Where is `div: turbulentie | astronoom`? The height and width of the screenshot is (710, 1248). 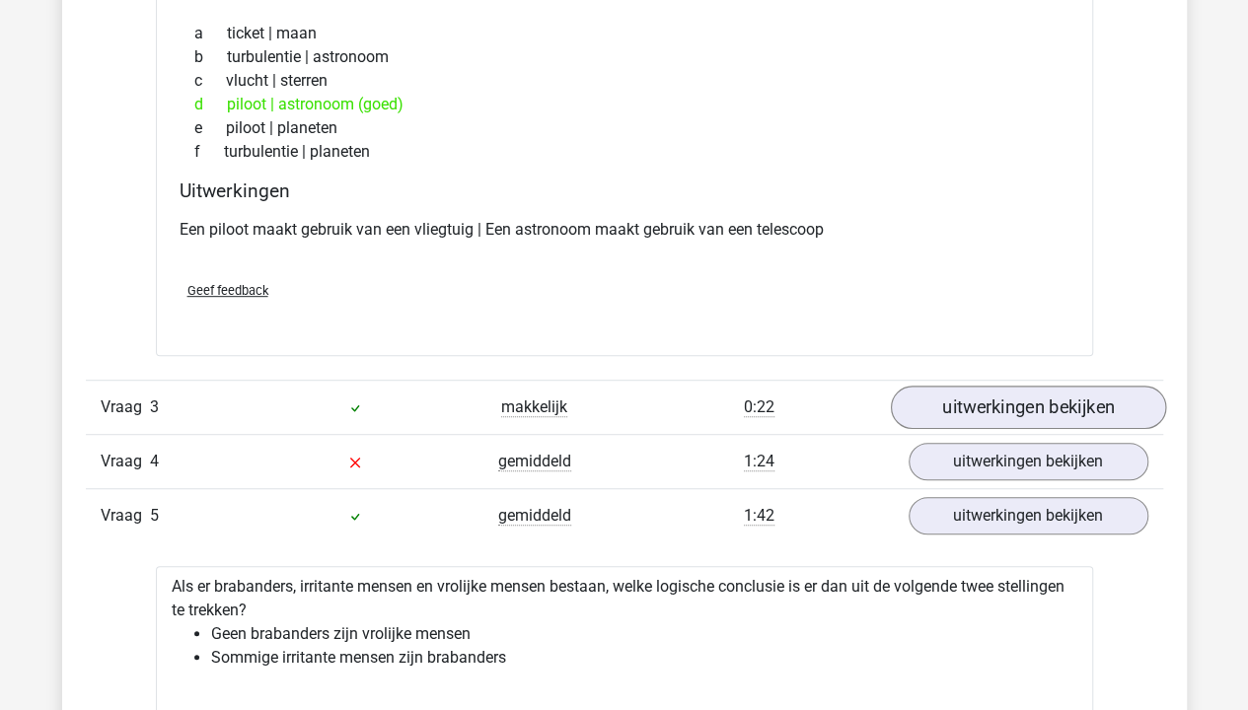
div: turbulentie | astronoom is located at coordinates (625, 57).